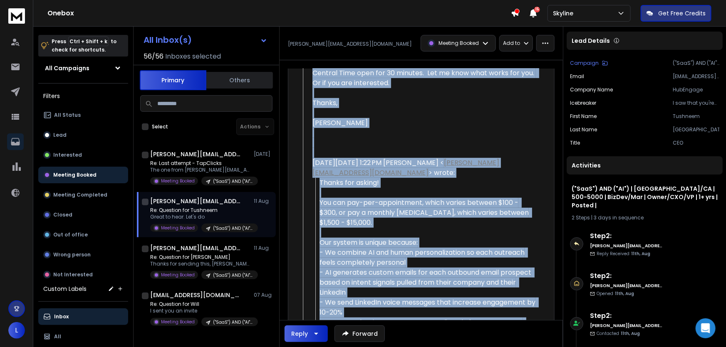 The image size is (726, 347). Describe the element at coordinates (577, 77) in the screenshot. I see `p: Email` at that location.